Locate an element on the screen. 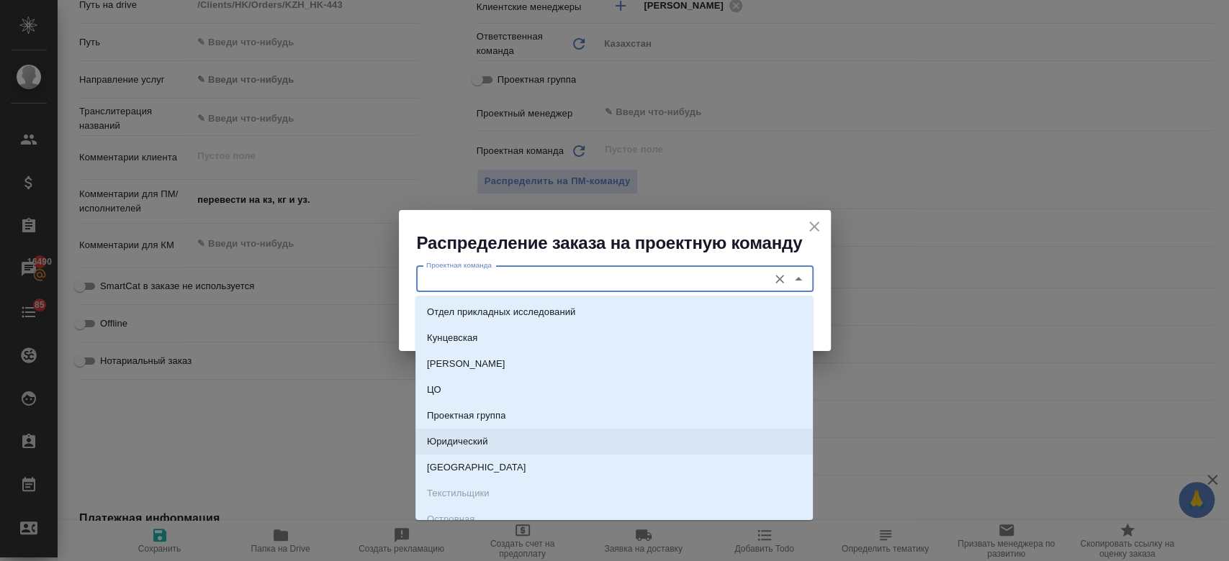 The height and width of the screenshot is (561, 1229). h2: Распределение заказа на проектную команду is located at coordinates (623, 243).